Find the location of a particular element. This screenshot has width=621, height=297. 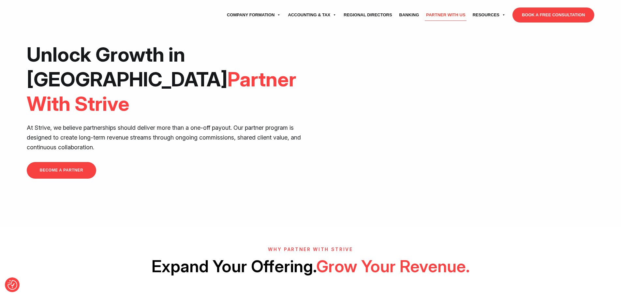

a: BOOK A FREE CONSULTATION is located at coordinates (553, 15).